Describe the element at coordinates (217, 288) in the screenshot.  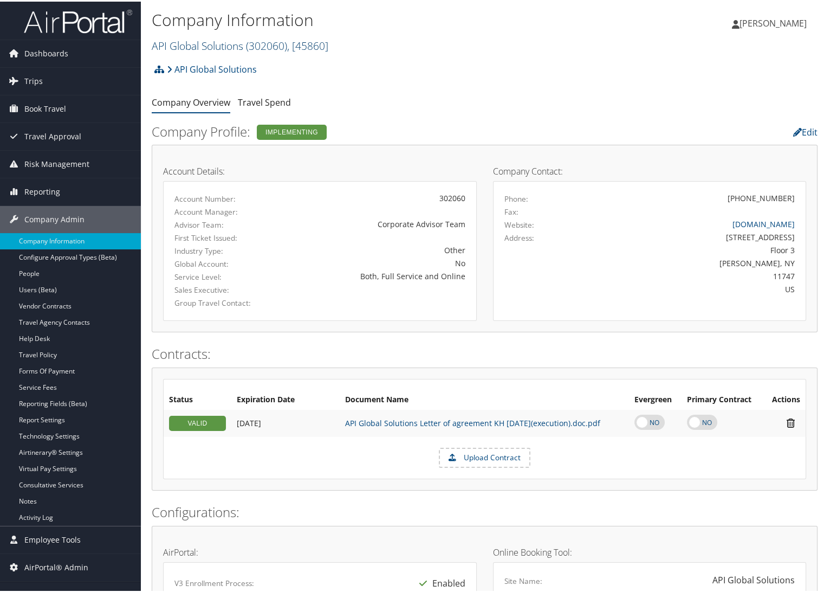
I see `label: Sales Executive:` at that location.